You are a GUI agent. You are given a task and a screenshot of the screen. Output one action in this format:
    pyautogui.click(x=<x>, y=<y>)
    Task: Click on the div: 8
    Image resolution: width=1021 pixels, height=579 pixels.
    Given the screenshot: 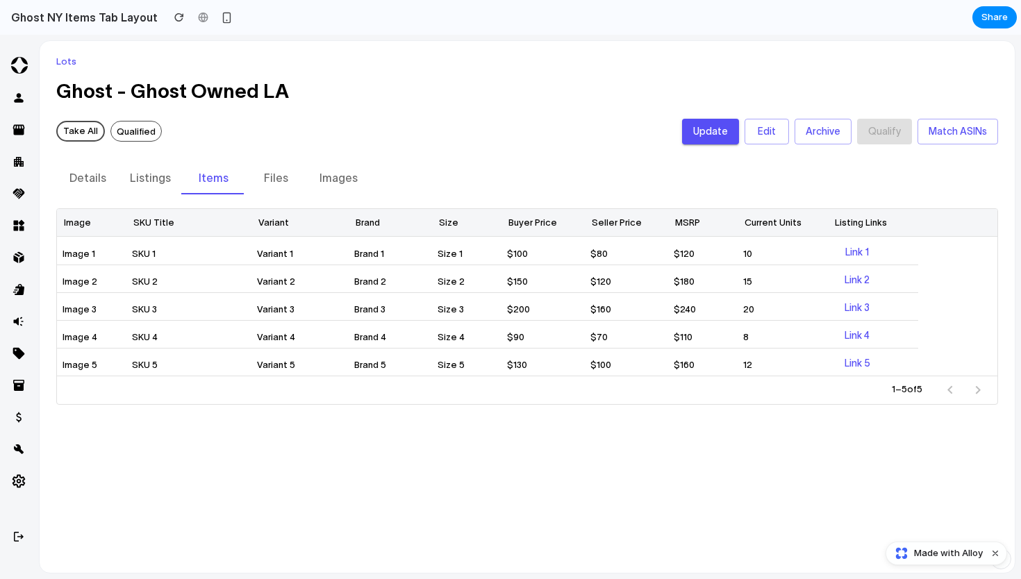 What is the action you would take?
    pyautogui.click(x=783, y=299)
    